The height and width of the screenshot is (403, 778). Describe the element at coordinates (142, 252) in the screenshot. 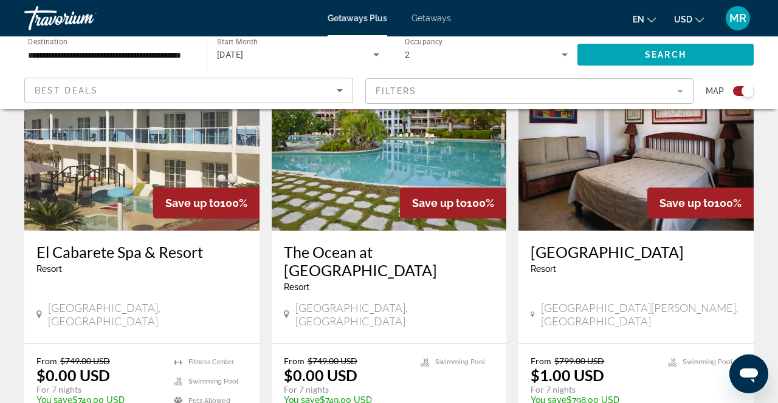

I see `a: El Cabarete Spa & Resort` at that location.